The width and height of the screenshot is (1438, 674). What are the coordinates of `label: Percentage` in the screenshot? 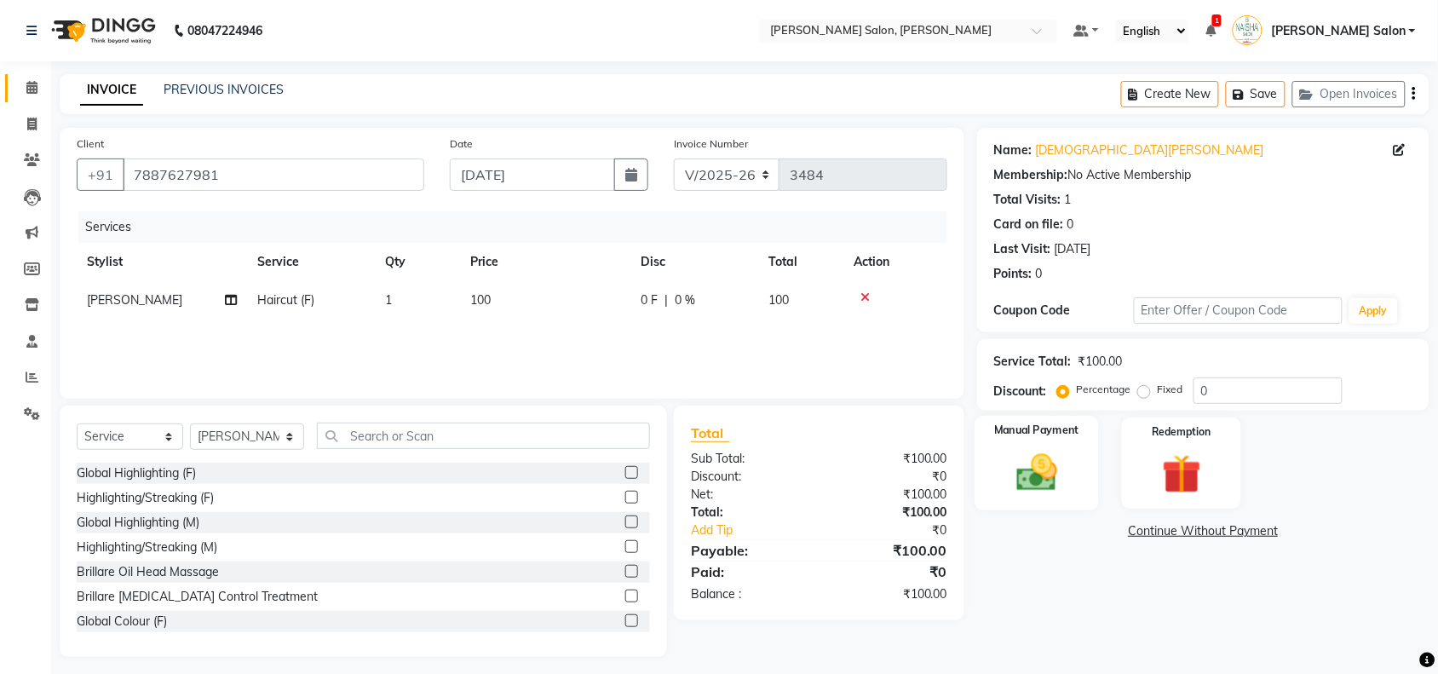 It's located at (1104, 389).